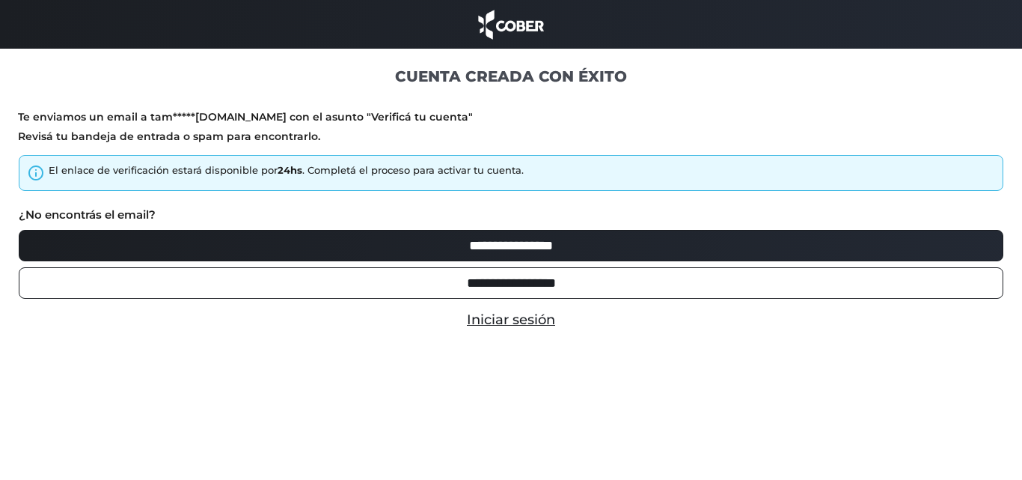  I want to click on p: Revisá tu bandeja de entrada o spam para encontrarlo., so click(511, 136).